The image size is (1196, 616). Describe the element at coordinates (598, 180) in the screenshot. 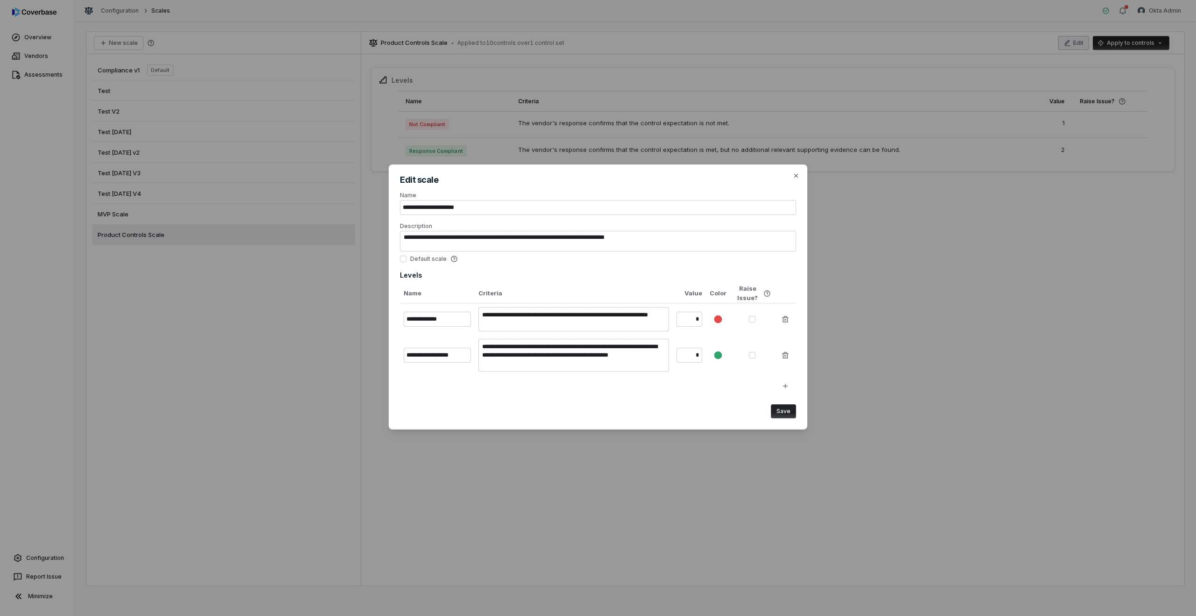

I see `h2: Edit scale` at that location.